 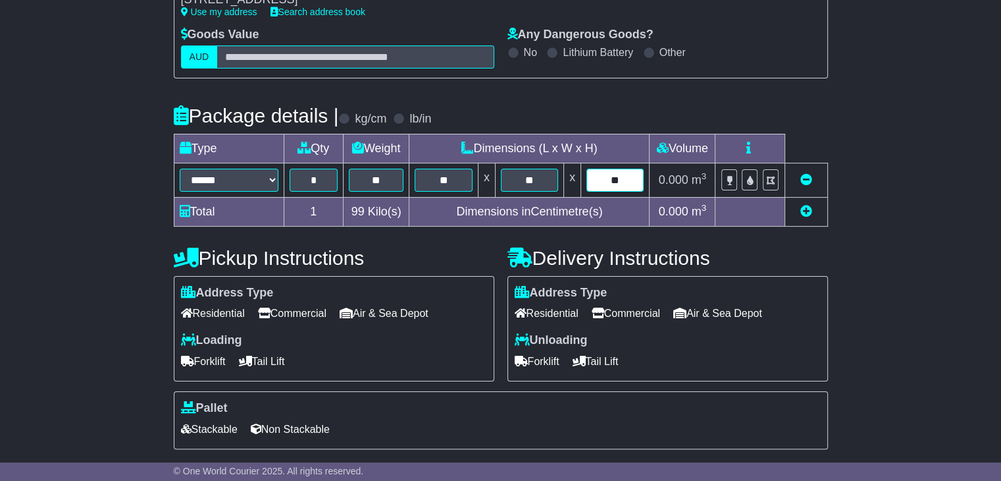 I want to click on td: Qty, so click(x=313, y=148).